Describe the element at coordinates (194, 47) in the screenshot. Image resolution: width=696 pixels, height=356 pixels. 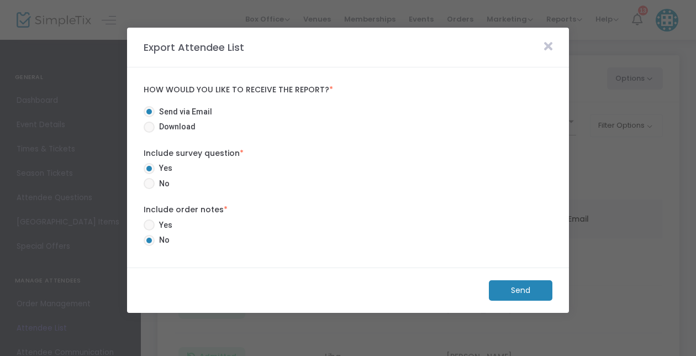
I see `m-panel-title: Export Attendee List` at that location.